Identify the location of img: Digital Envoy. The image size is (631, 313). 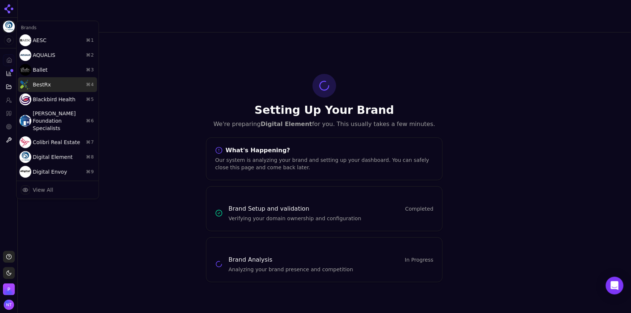
(26, 172).